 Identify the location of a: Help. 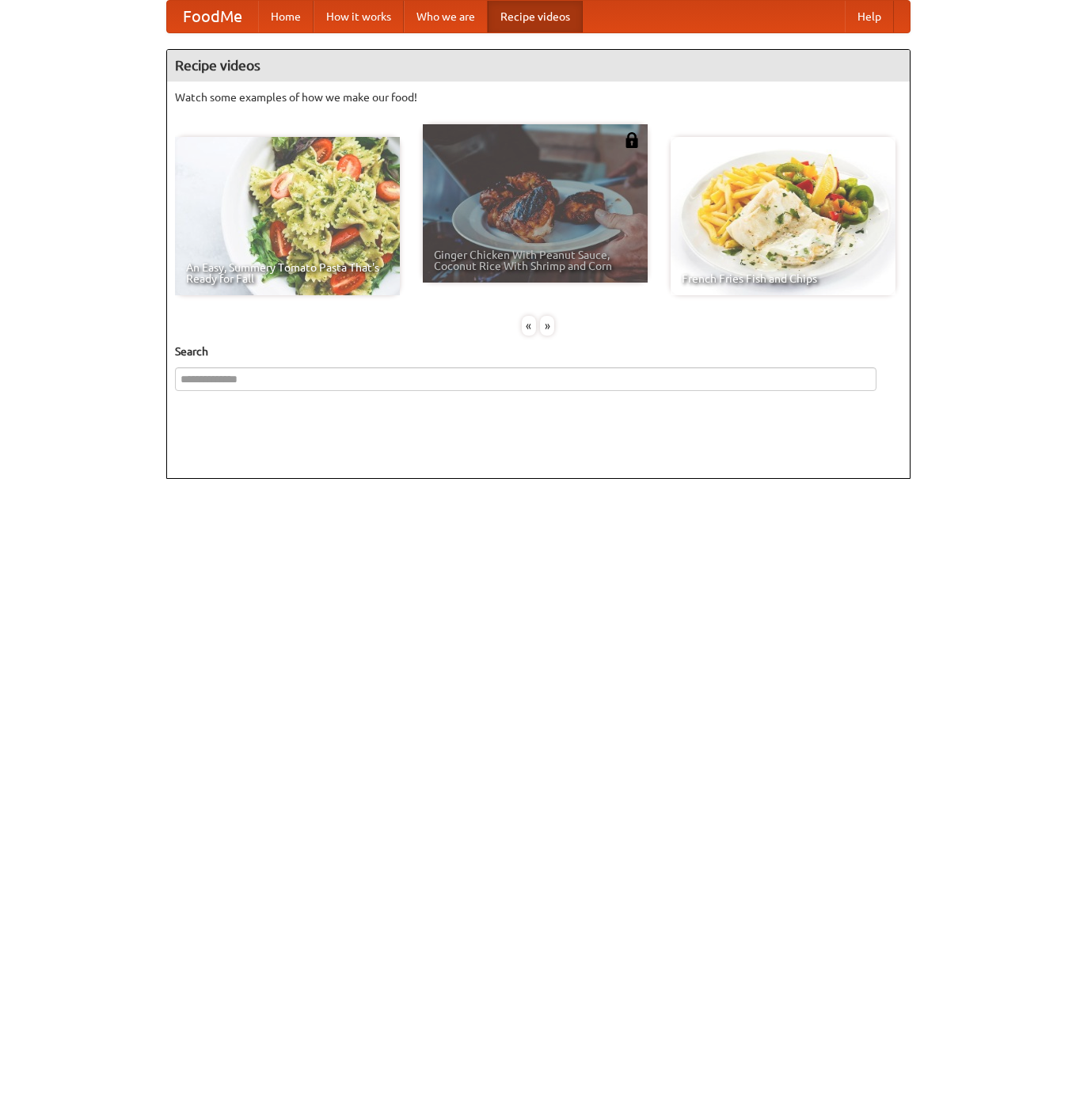
(870, 16).